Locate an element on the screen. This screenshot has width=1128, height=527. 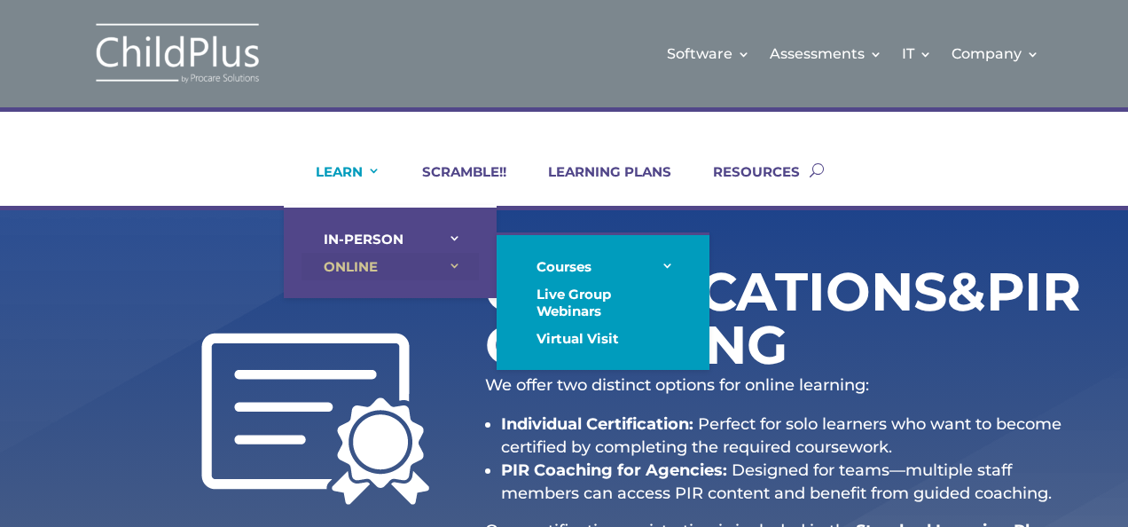
span: We offer two distinct options for online learning: is located at coordinates (677, 385).